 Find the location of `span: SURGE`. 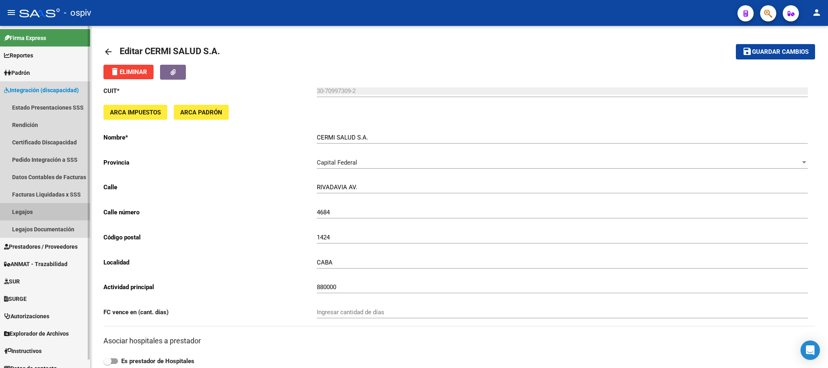

span: SURGE is located at coordinates (15, 298).